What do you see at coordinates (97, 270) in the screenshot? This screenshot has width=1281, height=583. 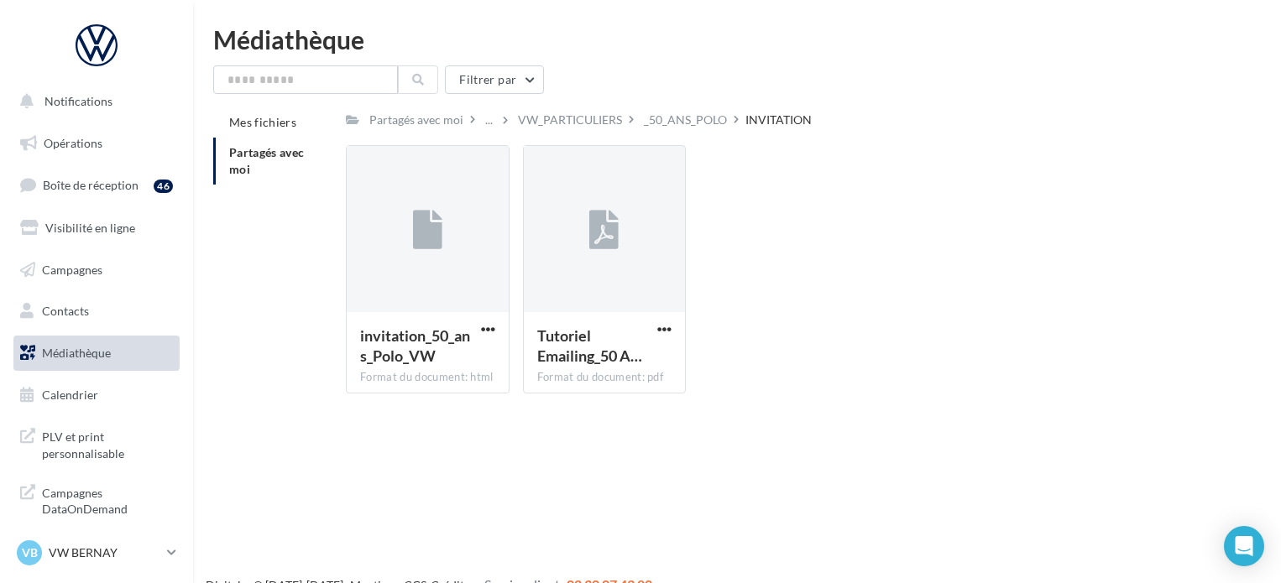 I see `a: Campagnes` at bounding box center [97, 270].